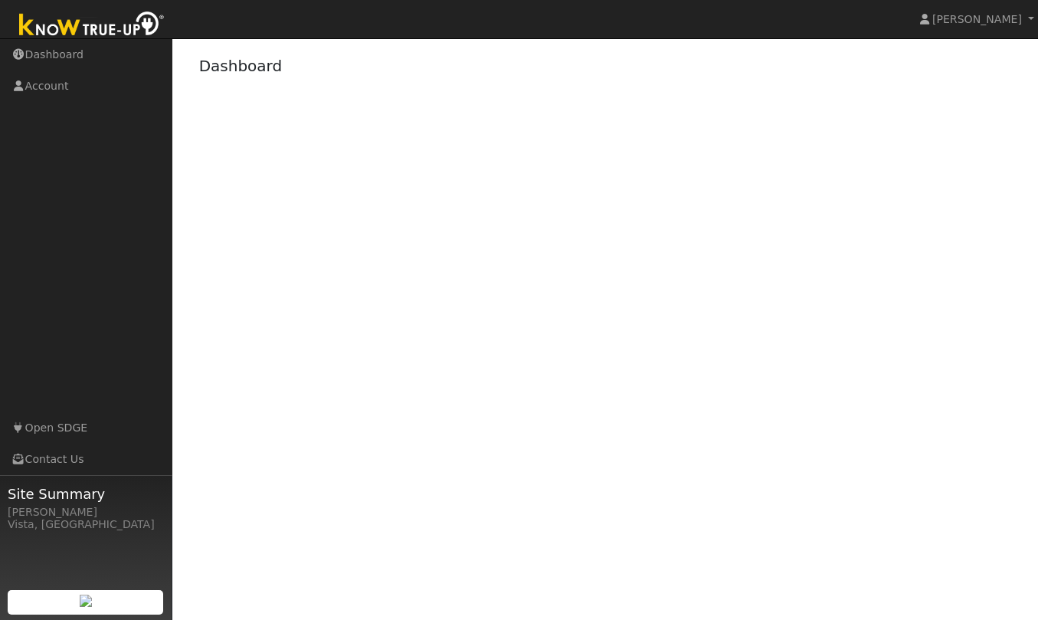  Describe the element at coordinates (241, 66) in the screenshot. I see `a: Dashboard` at that location.